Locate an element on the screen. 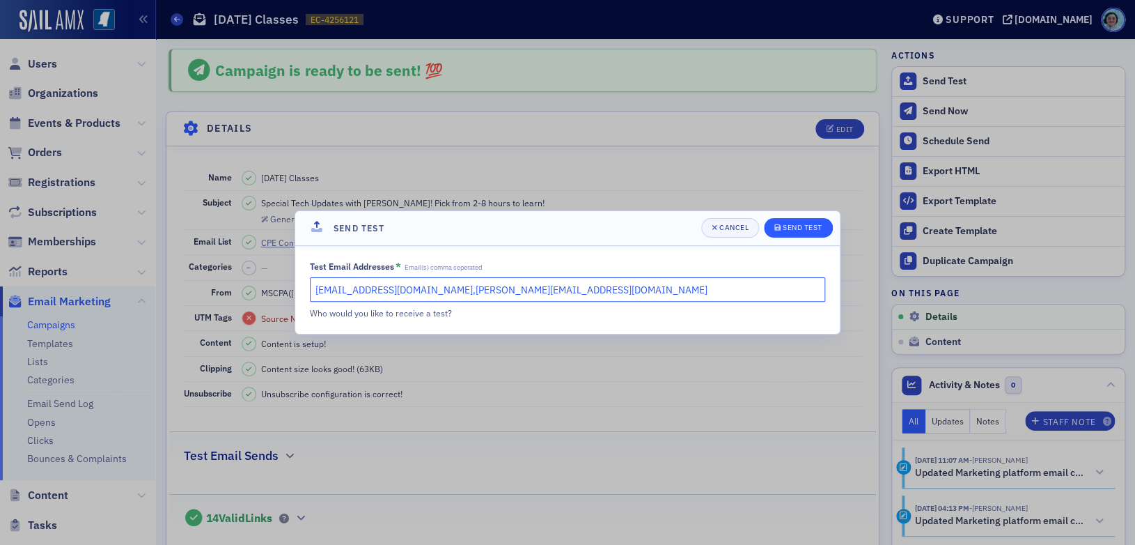  button: Send Test is located at coordinates (798, 228).